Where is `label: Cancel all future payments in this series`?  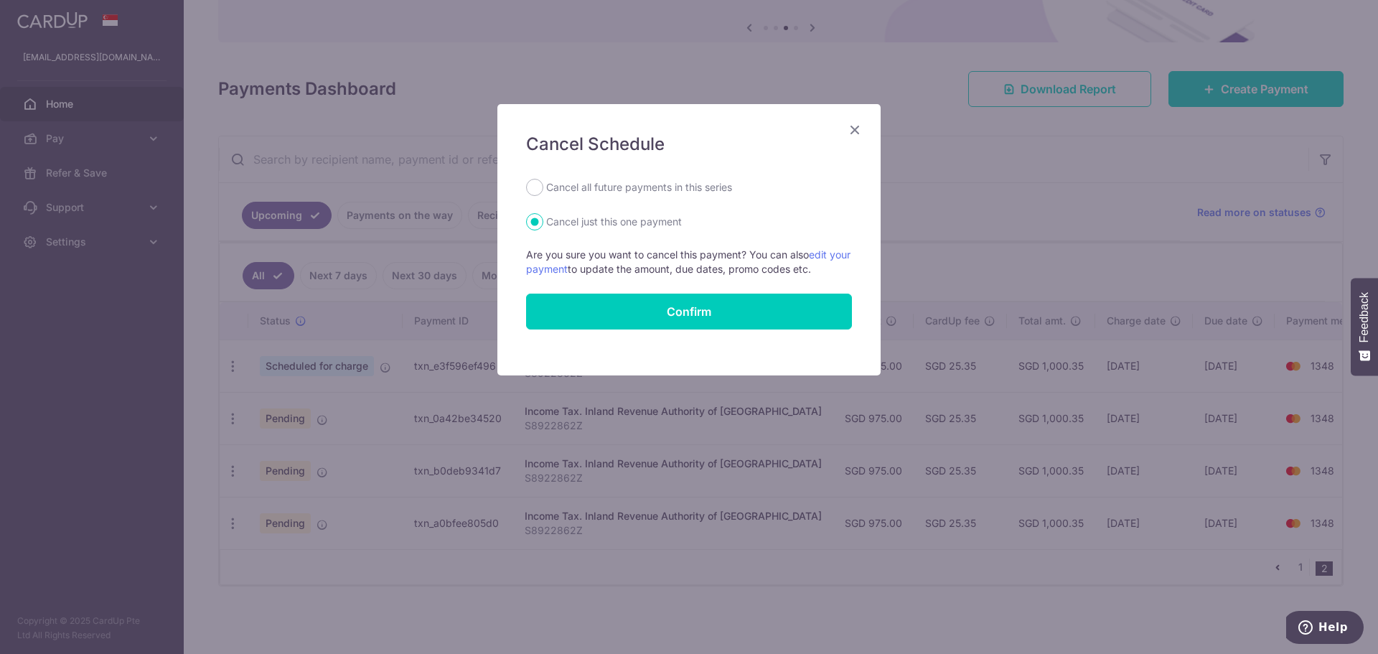 label: Cancel all future payments in this series is located at coordinates (639, 187).